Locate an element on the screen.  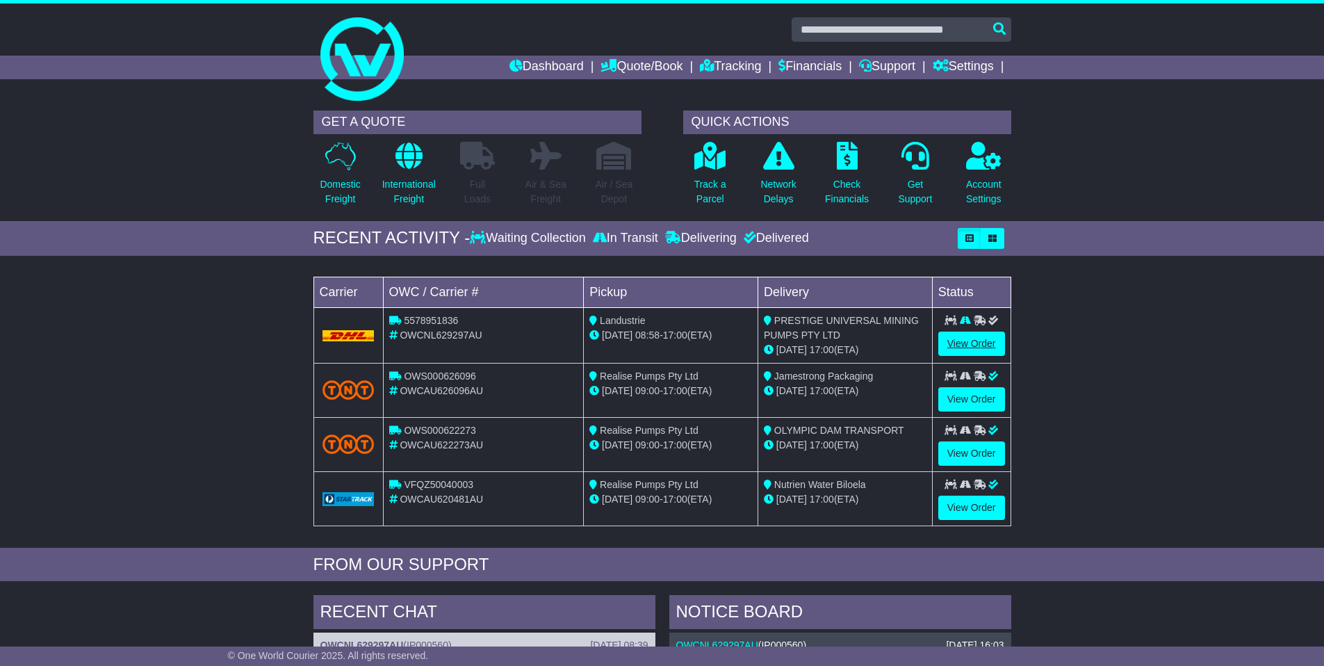
td: Pickup is located at coordinates (671, 292).